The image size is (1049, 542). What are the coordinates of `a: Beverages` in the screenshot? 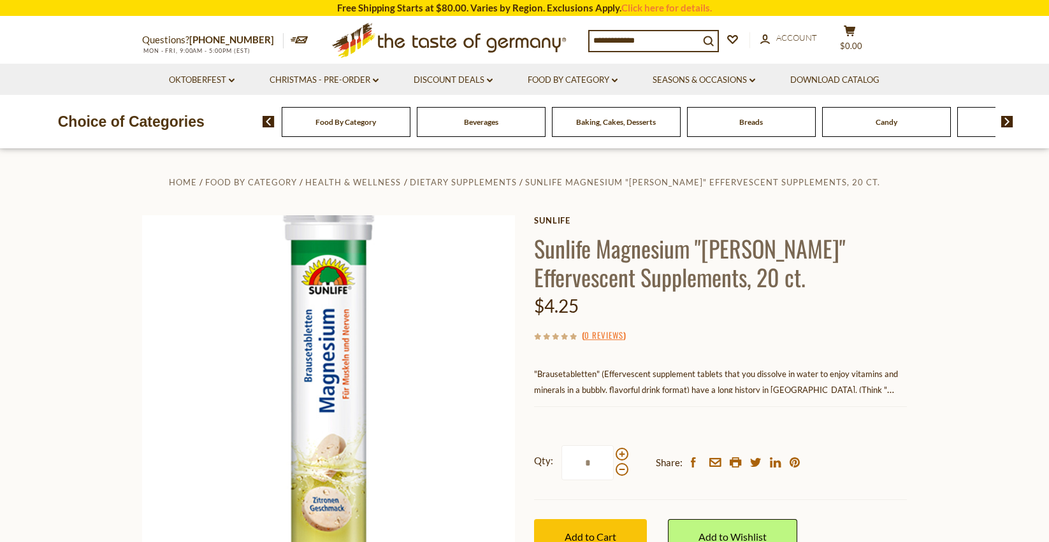 It's located at (481, 122).